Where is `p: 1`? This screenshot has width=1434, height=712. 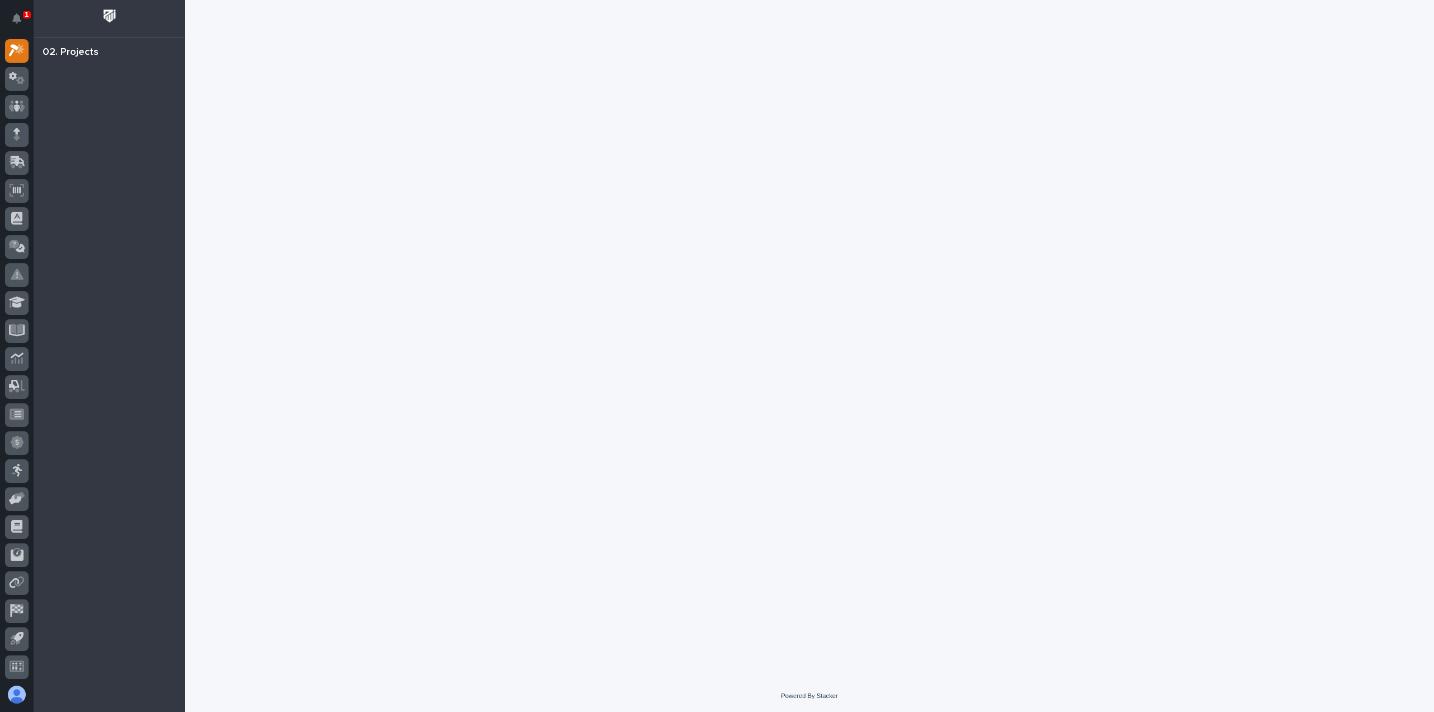
p: 1 is located at coordinates (26, 15).